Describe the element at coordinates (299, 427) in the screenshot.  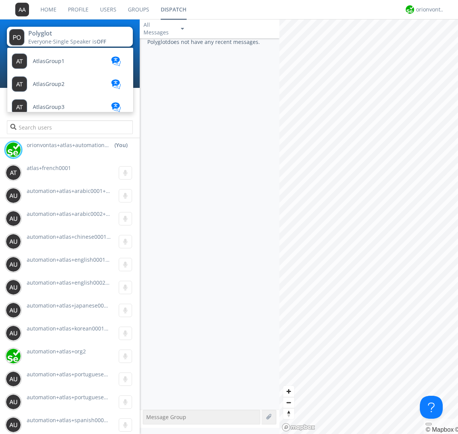
I see `a: Mapbox logo` at that location.